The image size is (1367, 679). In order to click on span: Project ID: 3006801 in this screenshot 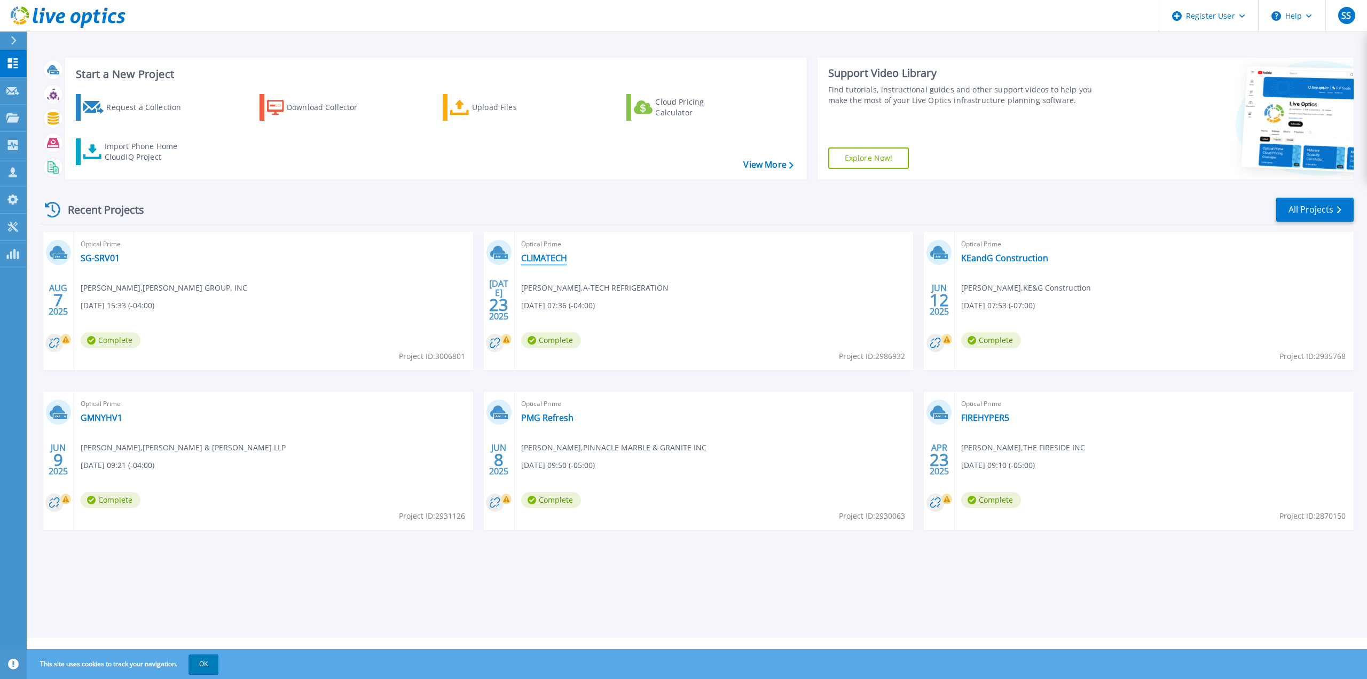, I will do `click(432, 356)`.